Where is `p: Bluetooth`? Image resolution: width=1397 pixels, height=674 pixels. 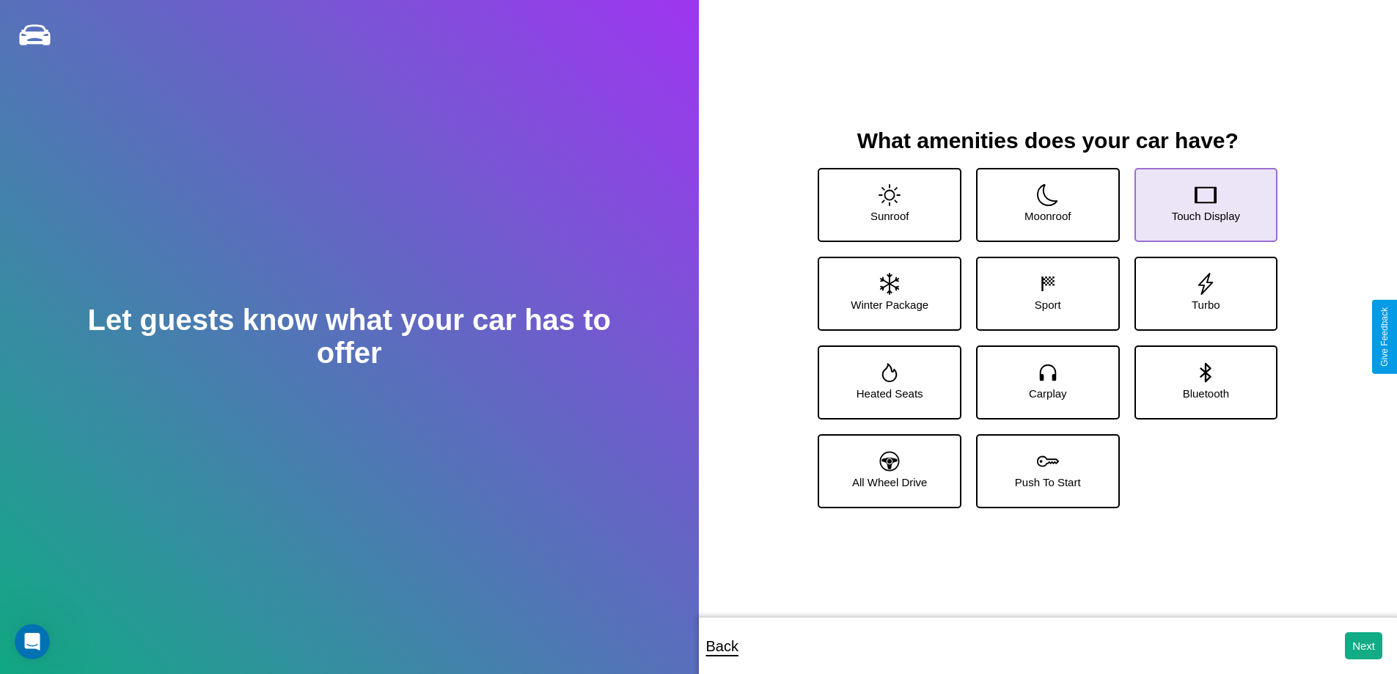 p: Bluetooth is located at coordinates (1206, 393).